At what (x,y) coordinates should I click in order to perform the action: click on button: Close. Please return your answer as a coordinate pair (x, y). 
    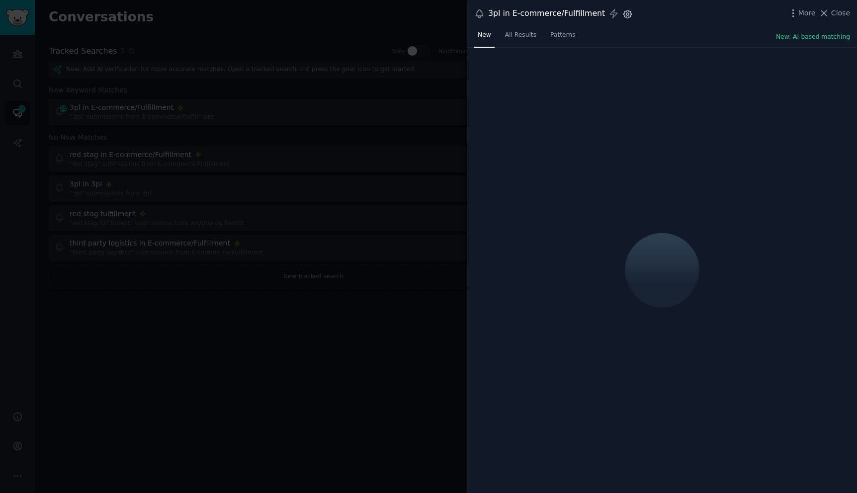
    Looking at the image, I should click on (834, 13).